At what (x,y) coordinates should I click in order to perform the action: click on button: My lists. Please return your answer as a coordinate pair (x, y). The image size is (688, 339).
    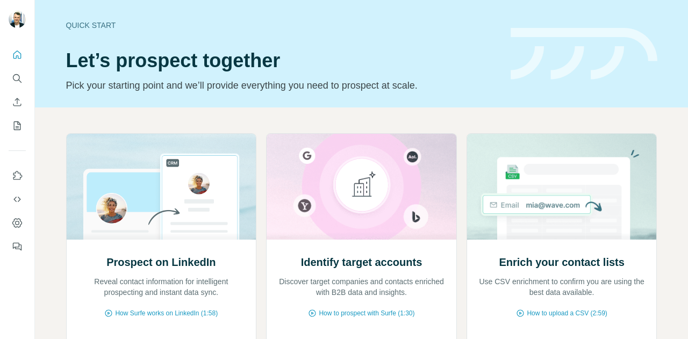
    Looking at the image, I should click on (17, 126).